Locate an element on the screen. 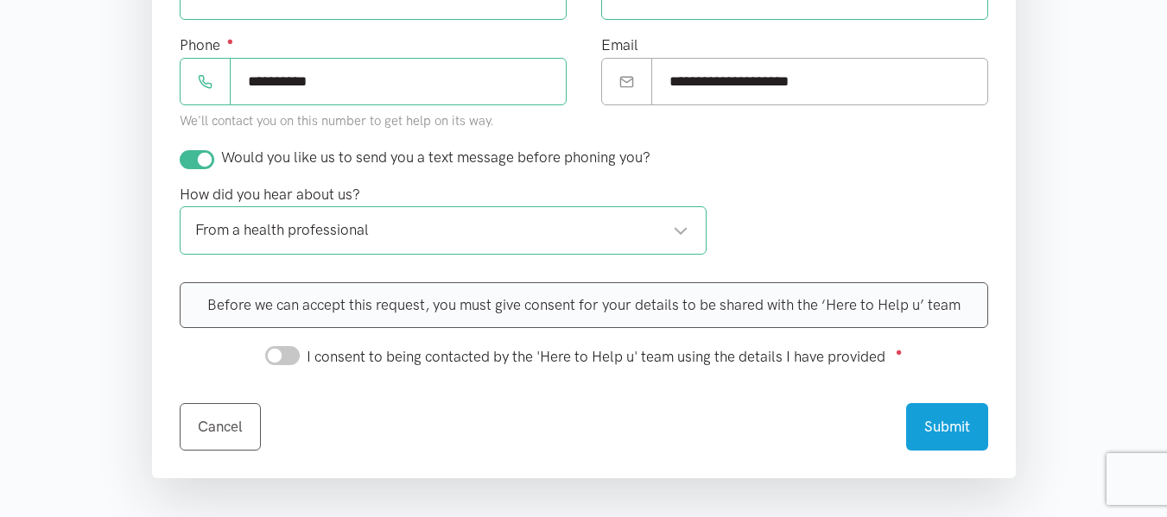 The height and width of the screenshot is (517, 1167). input: Phone number is located at coordinates (398, 81).